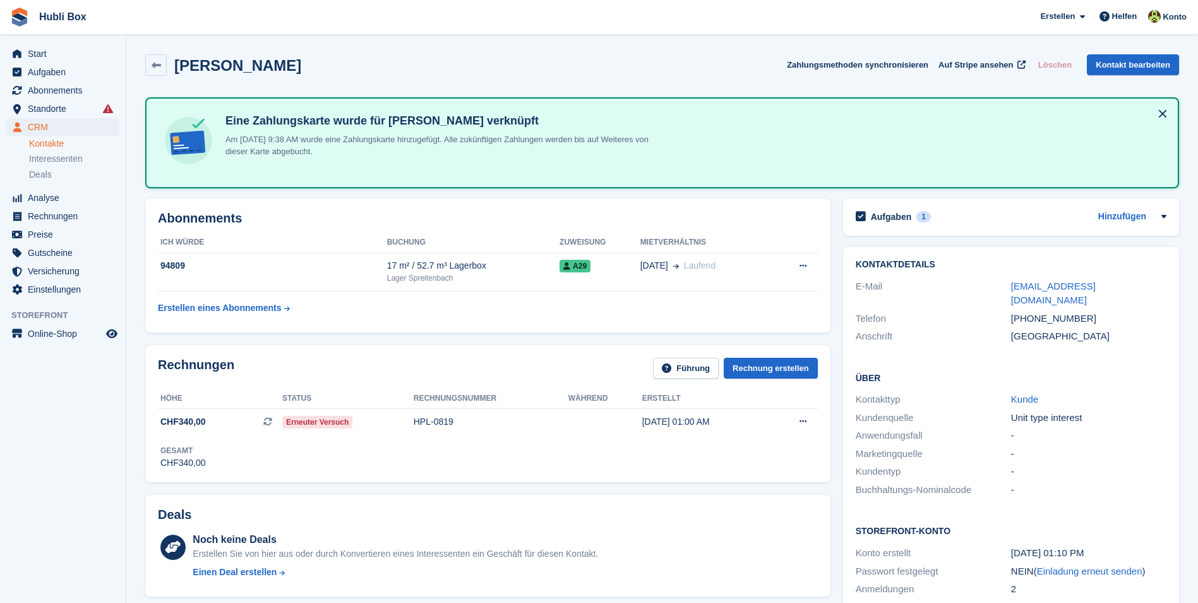 This screenshot has height=603, width=1198. Describe the element at coordinates (934, 418) in the screenshot. I see `div: Kundenquelle` at that location.